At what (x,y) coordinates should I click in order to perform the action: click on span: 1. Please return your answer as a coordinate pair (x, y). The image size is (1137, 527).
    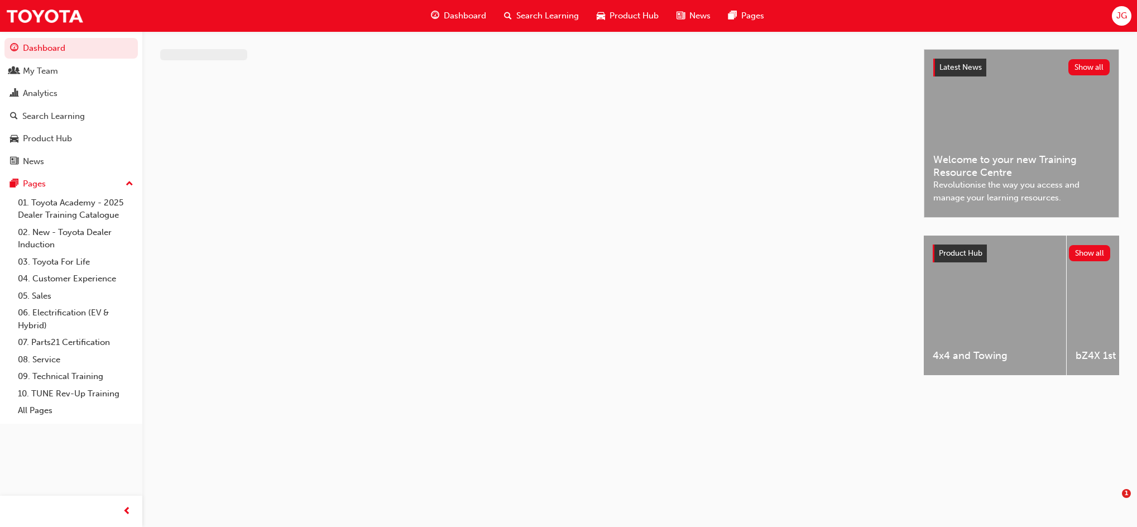
    Looking at the image, I should click on (1127, 494).